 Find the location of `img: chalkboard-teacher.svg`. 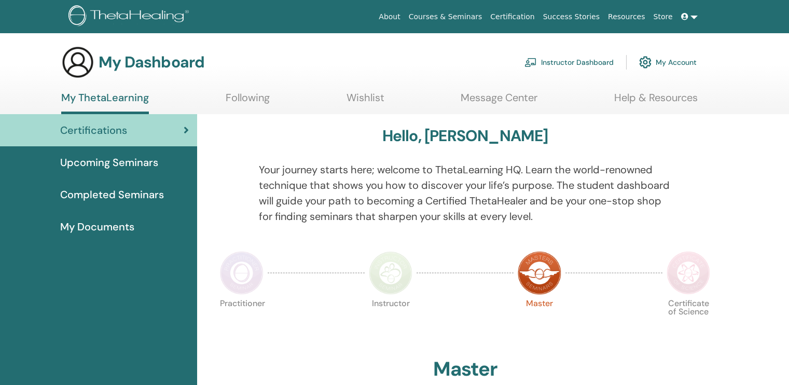

img: chalkboard-teacher.svg is located at coordinates (531, 62).